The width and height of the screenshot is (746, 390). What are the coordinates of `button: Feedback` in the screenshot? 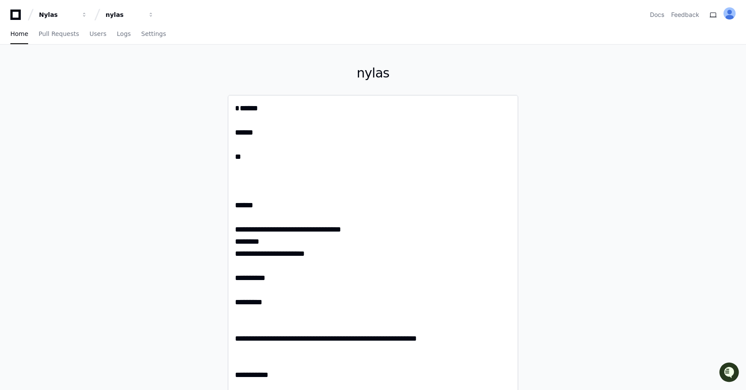 It's located at (685, 15).